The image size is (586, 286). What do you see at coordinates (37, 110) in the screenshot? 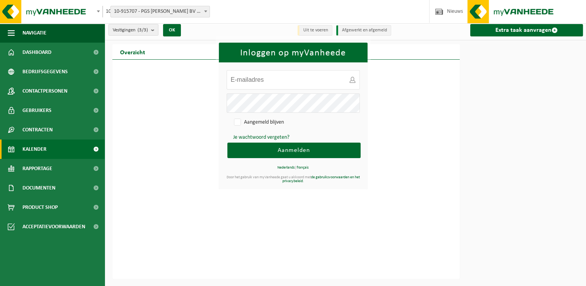
I see `span: Gebruikers` at bounding box center [37, 110].